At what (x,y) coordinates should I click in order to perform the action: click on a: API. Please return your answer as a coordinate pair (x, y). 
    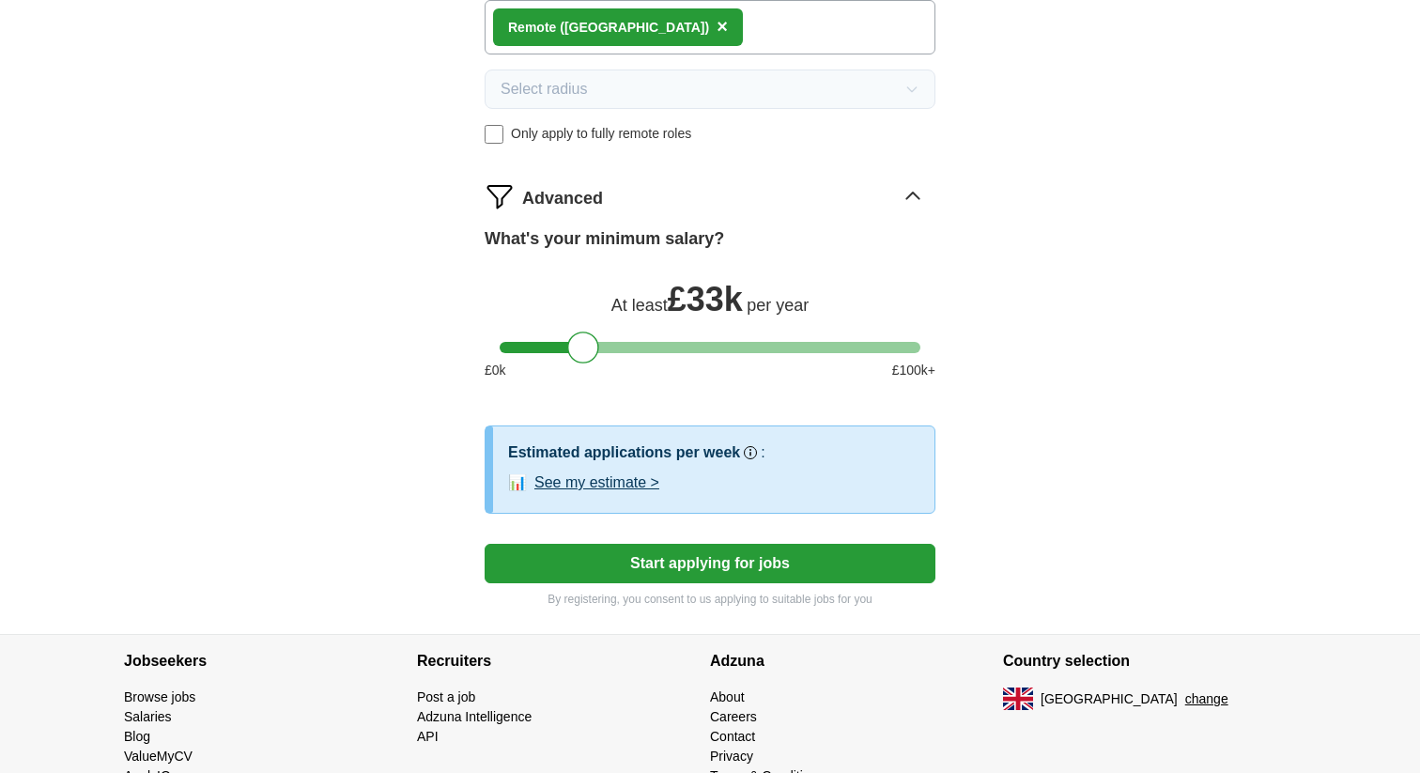
    Looking at the image, I should click on (427, 736).